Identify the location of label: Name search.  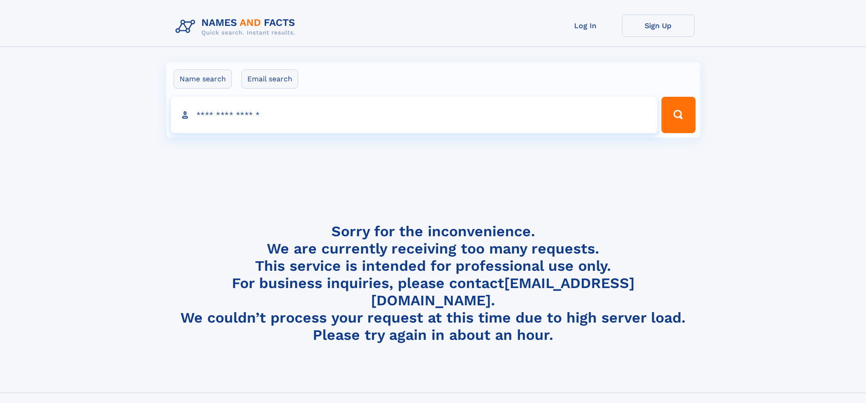
(203, 79).